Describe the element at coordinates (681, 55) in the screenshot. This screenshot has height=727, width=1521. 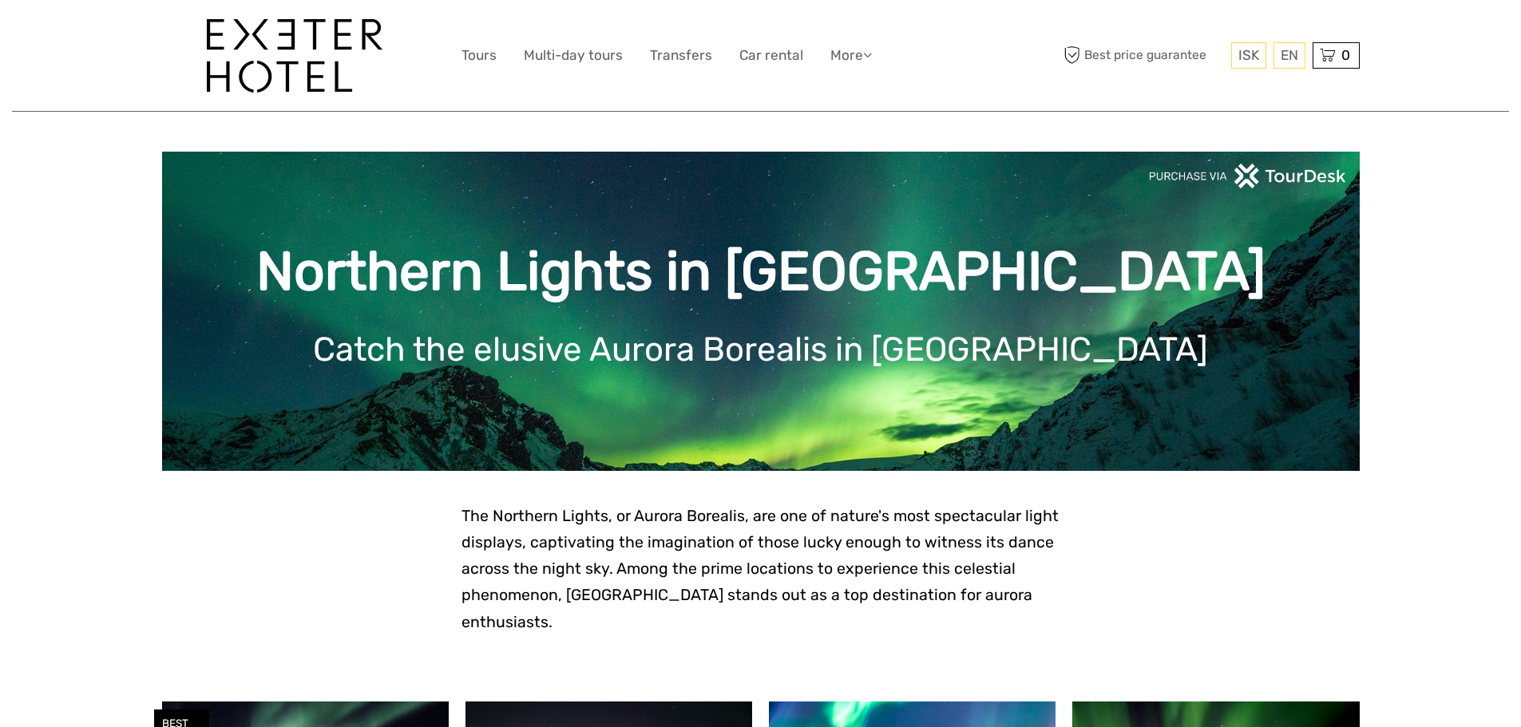
I see `a: Transfers` at that location.